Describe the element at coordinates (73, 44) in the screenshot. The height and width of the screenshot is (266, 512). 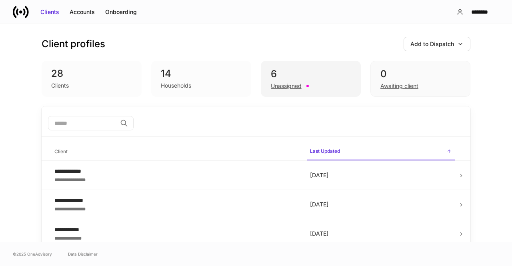
I see `h3: Client profiles` at that location.